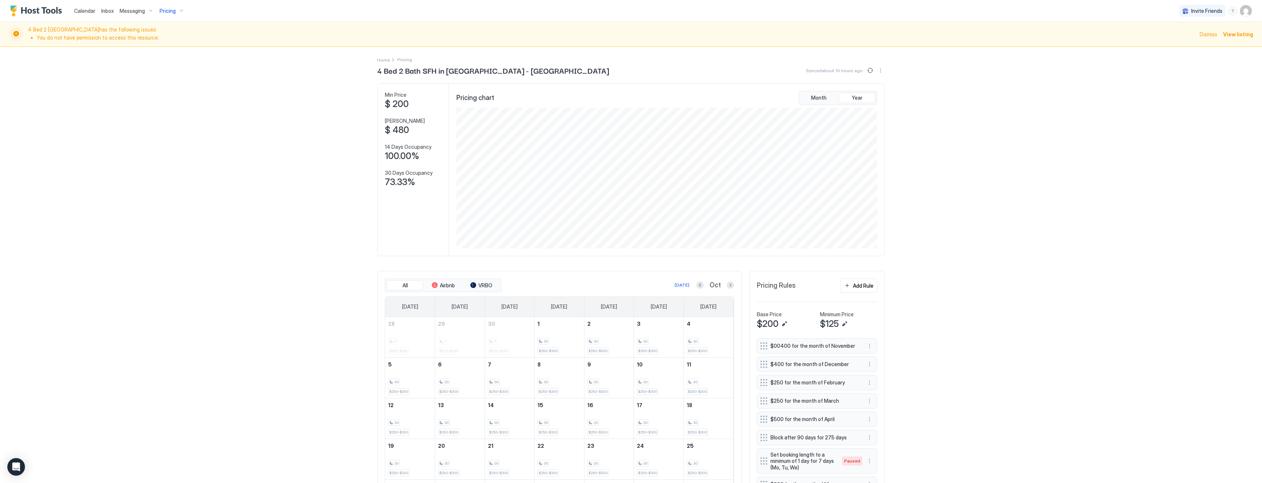 The width and height of the screenshot is (1262, 483). Describe the element at coordinates (408, 147) in the screenshot. I see `span: 14 Days Occupancy` at that location.